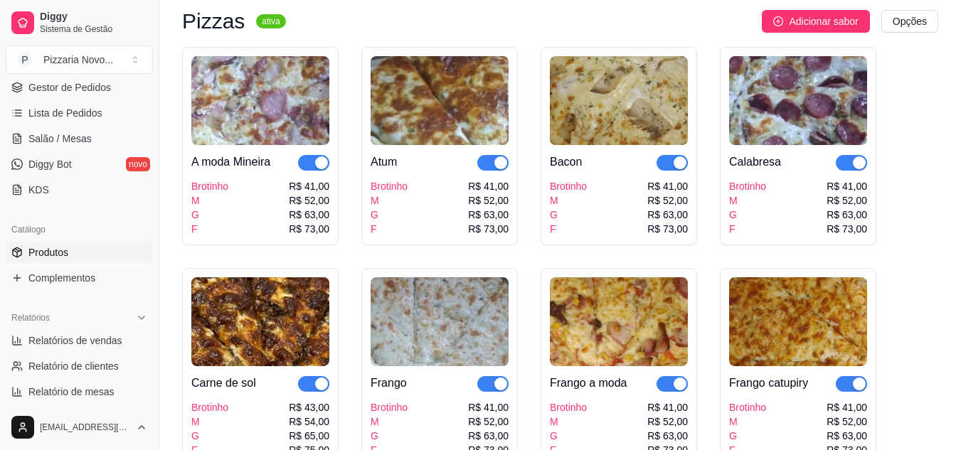 The width and height of the screenshot is (961, 450). What do you see at coordinates (79, 190) in the screenshot?
I see `a: KDS` at bounding box center [79, 190].